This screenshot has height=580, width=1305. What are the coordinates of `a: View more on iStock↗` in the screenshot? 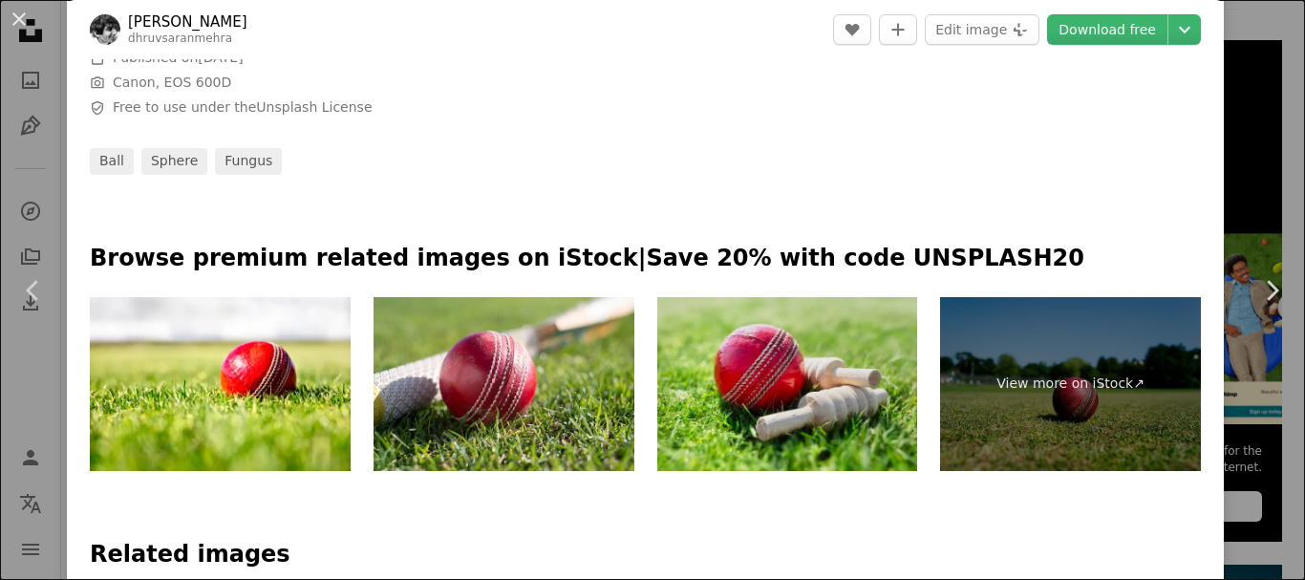 It's located at (1070, 384).